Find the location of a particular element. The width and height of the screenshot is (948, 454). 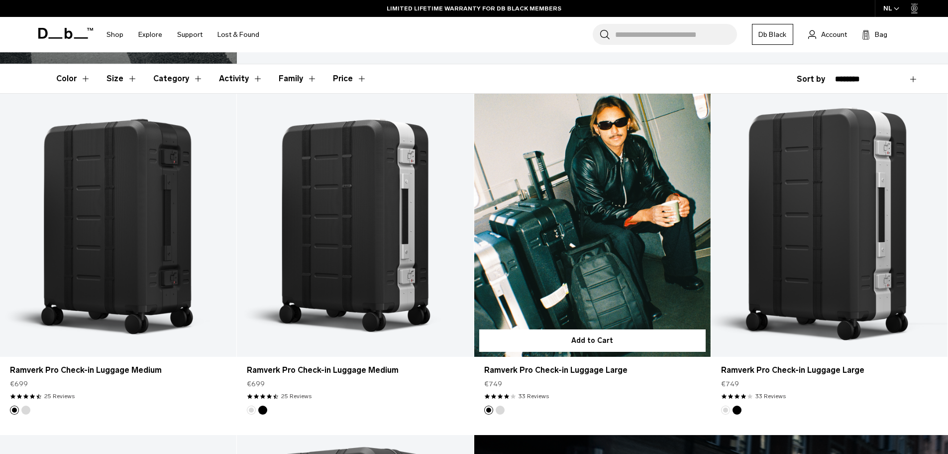

span: Account is located at coordinates (834, 34).